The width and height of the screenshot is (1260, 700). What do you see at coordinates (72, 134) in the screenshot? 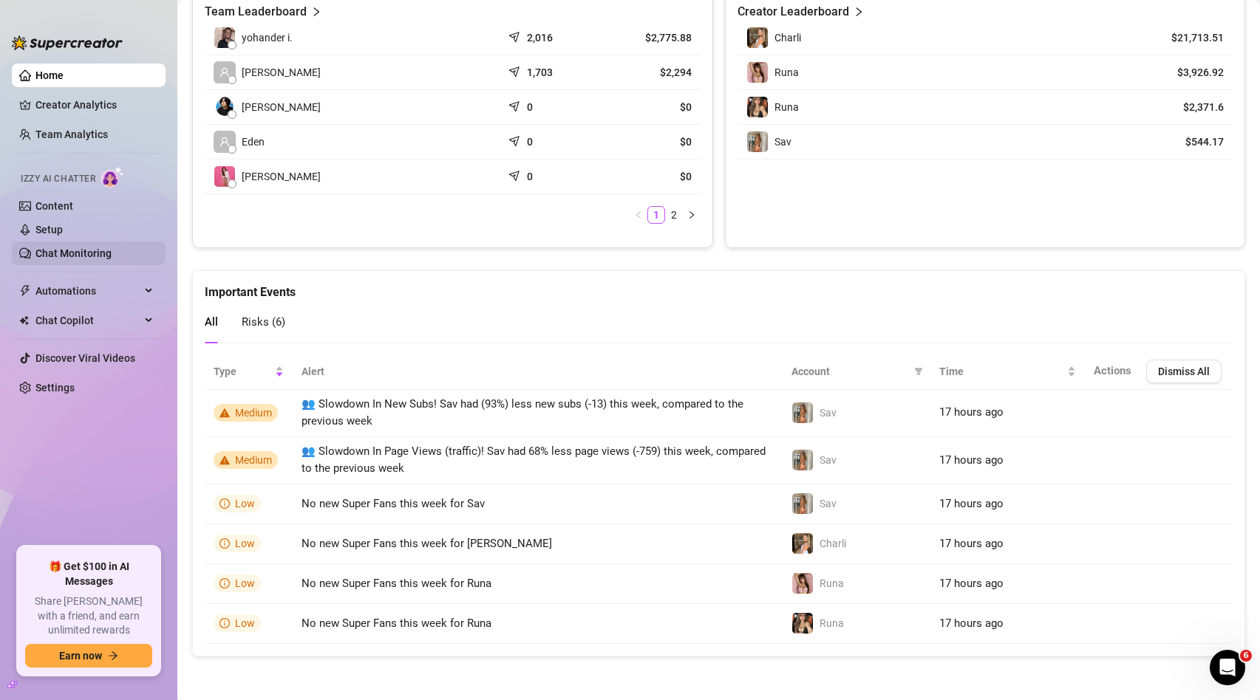
I see `a: Team Analytics` at bounding box center [72, 134].